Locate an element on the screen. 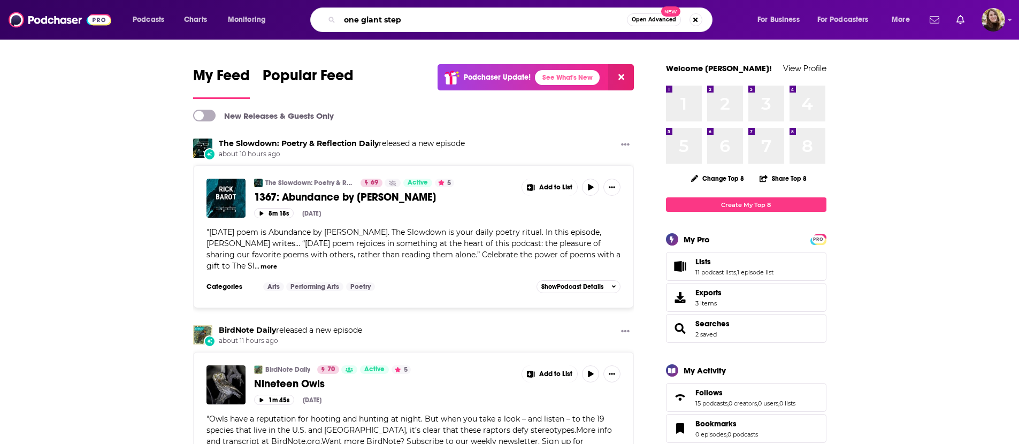  a: 2 saved is located at coordinates (706, 334).